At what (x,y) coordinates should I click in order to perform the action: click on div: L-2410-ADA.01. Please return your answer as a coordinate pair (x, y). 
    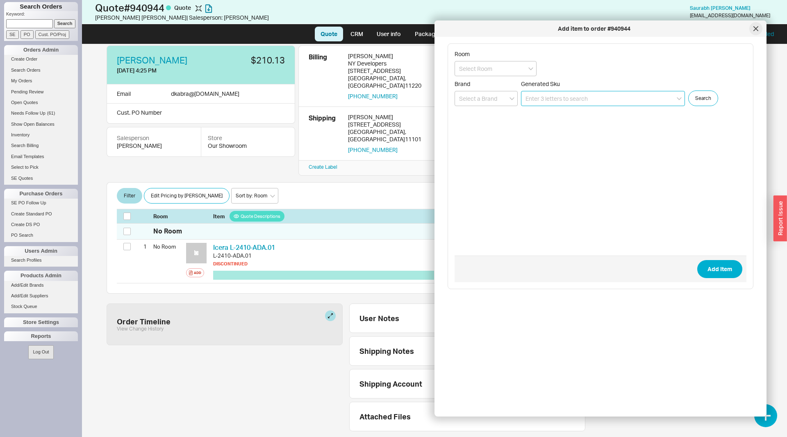
    Looking at the image, I should click on (329, 256).